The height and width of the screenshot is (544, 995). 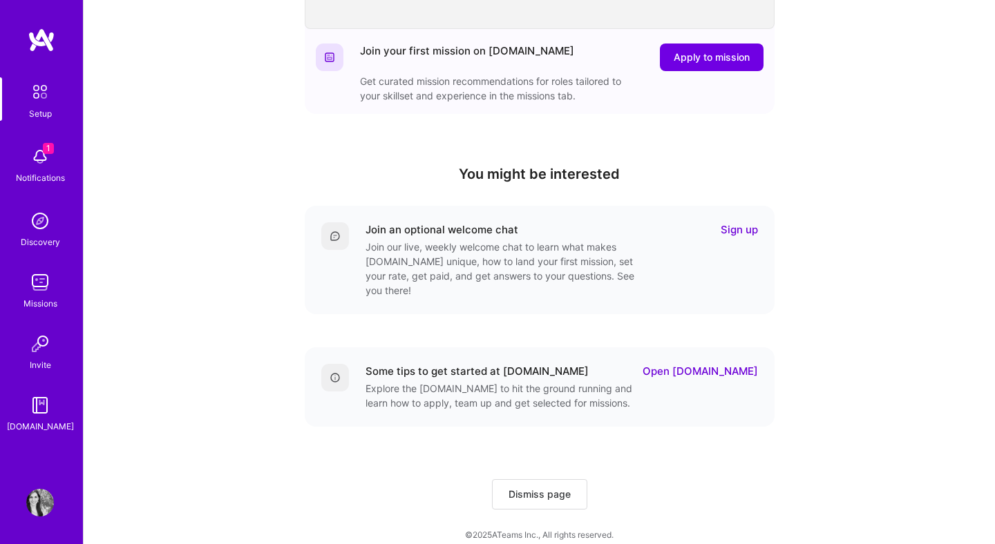 What do you see at coordinates (40, 242) in the screenshot?
I see `div: Discovery` at bounding box center [40, 242].